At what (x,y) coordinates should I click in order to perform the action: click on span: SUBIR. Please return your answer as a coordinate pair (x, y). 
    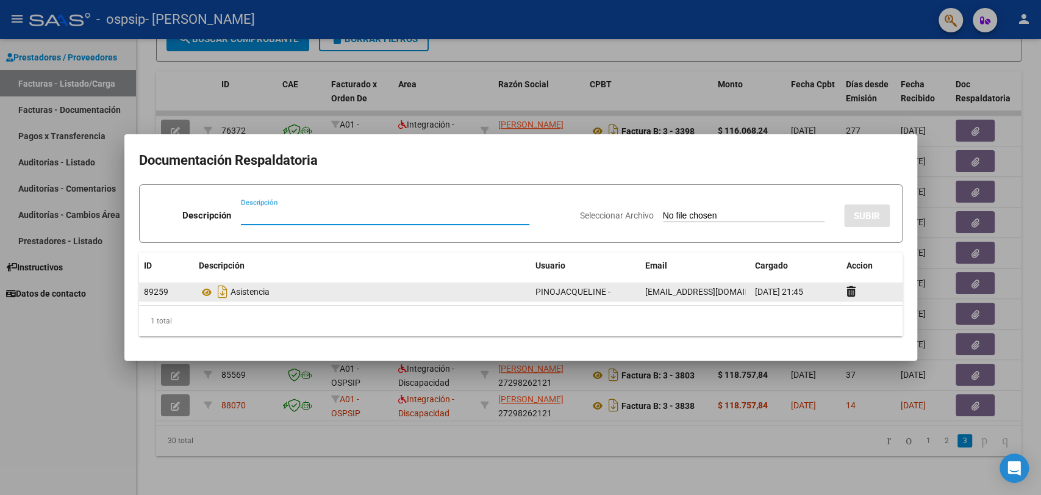
    Looking at the image, I should click on (867, 216).